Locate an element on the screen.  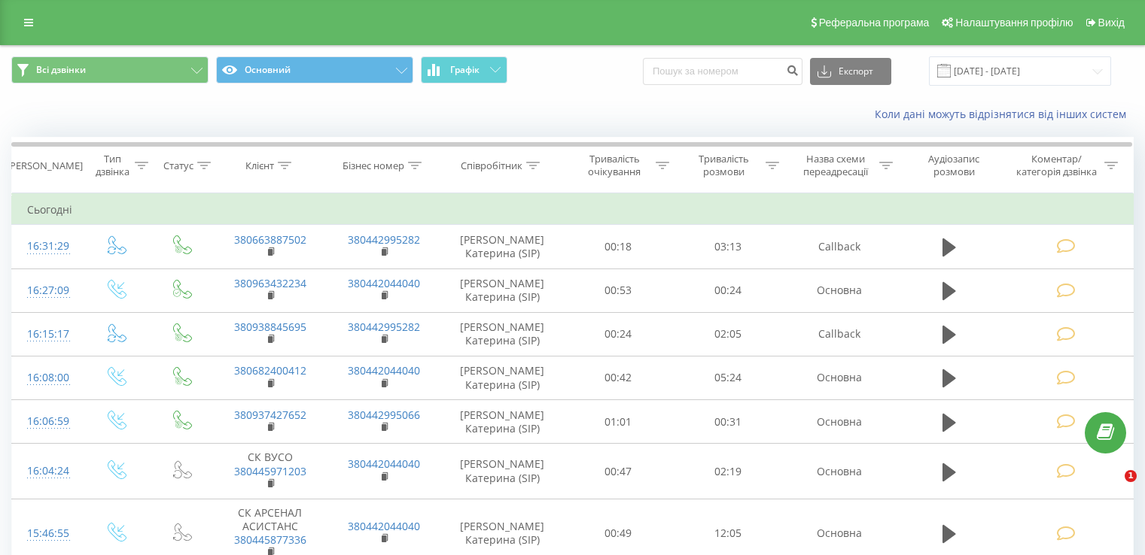
a: 380445877336 is located at coordinates (270, 540).